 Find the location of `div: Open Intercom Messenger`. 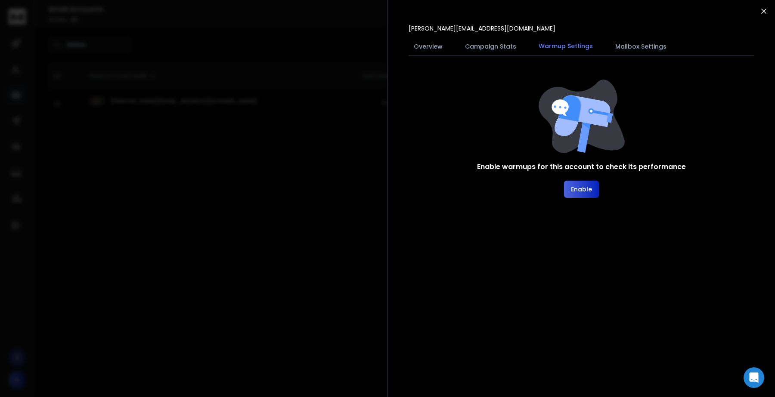

div: Open Intercom Messenger is located at coordinates (754, 378).